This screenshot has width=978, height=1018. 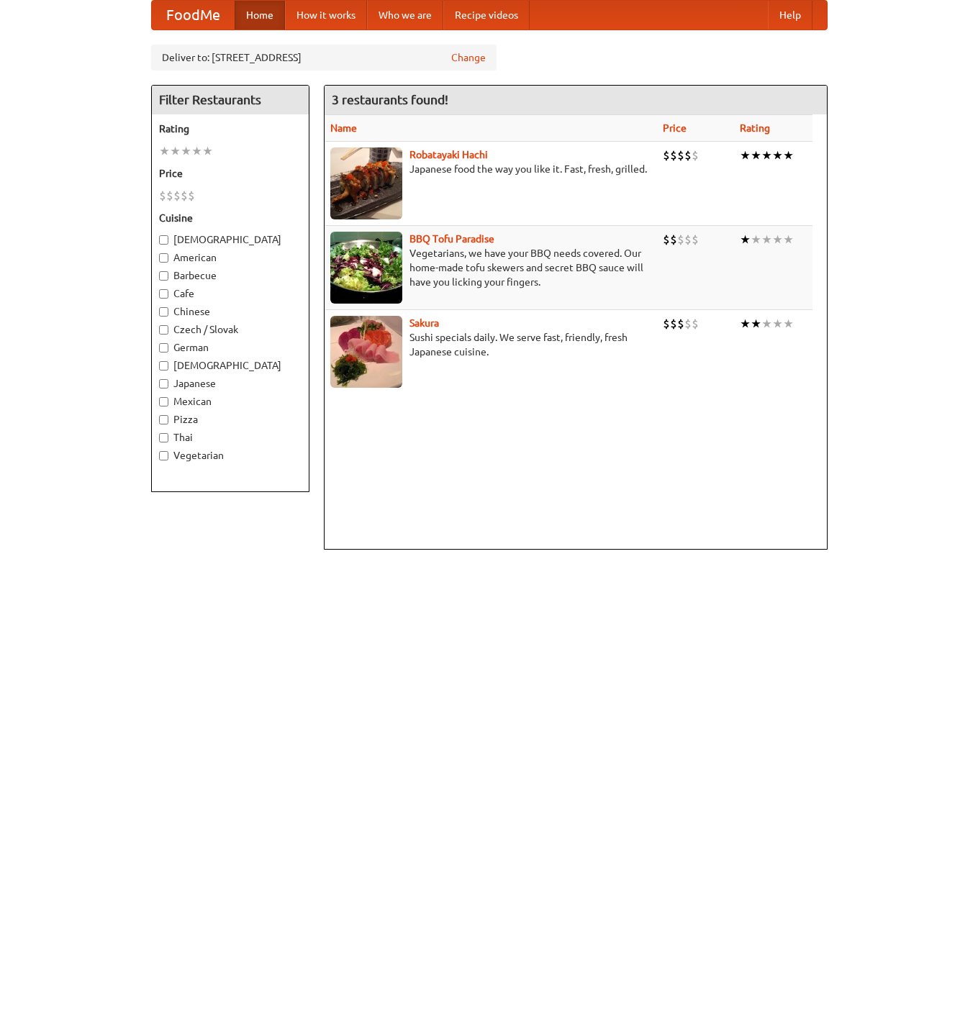 What do you see at coordinates (163, 437) in the screenshot?
I see `input: Thai` at bounding box center [163, 437].